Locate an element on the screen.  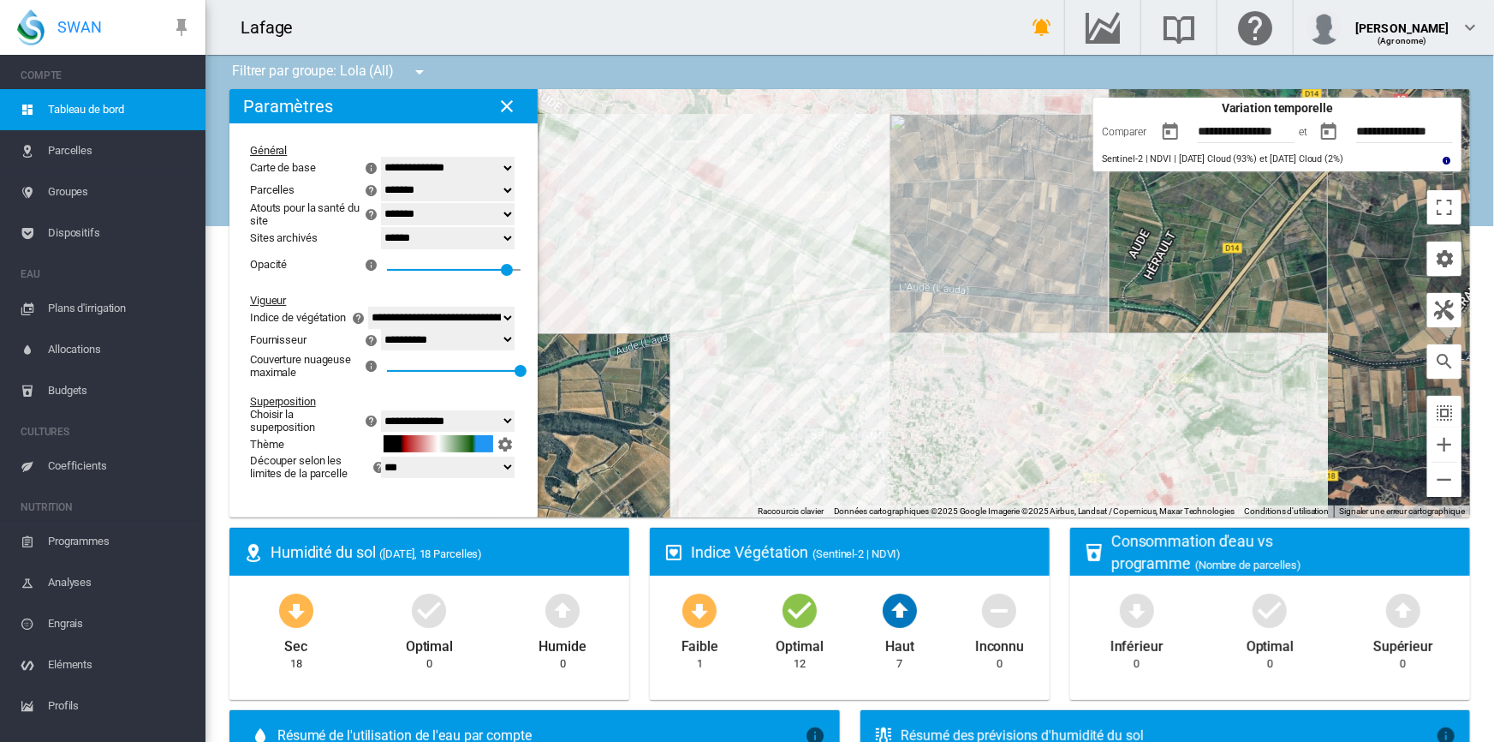
span: NUTRITION is located at coordinates (106, 507).